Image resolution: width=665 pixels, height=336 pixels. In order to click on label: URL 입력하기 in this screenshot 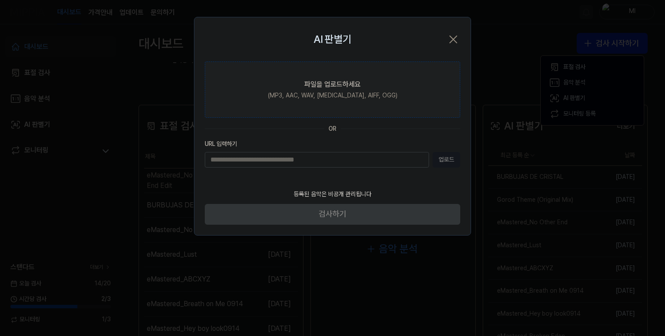, I will do `click(333, 144)`.